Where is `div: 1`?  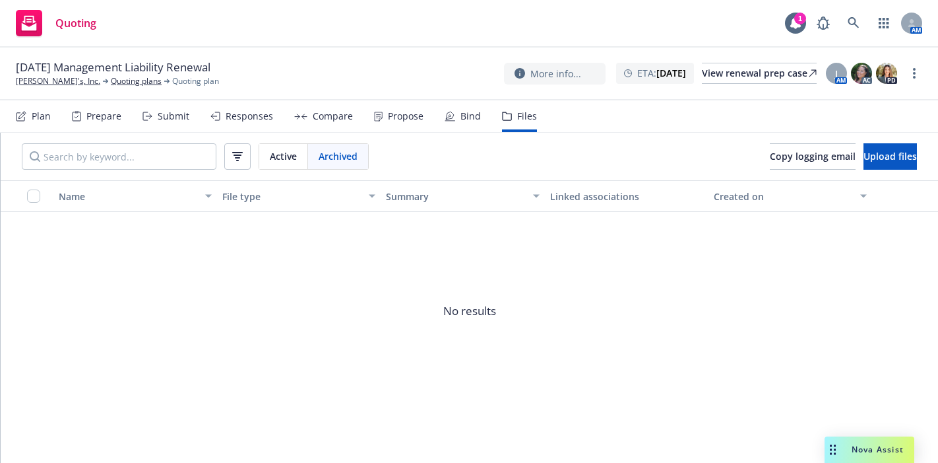
div: 1 is located at coordinates (801, 18).